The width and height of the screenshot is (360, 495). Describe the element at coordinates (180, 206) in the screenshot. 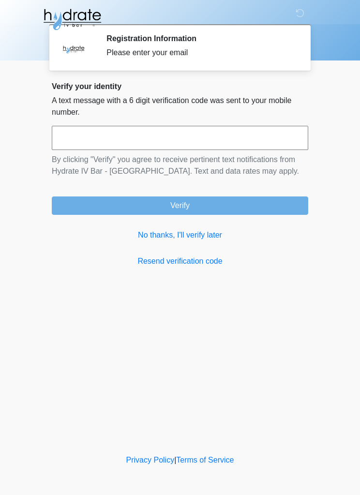

I see `button: Verify` at that location.